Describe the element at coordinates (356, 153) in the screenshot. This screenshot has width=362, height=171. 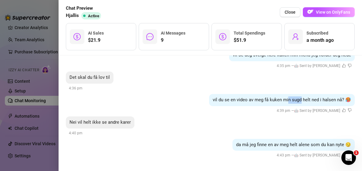
I see `span: 1` at that location.